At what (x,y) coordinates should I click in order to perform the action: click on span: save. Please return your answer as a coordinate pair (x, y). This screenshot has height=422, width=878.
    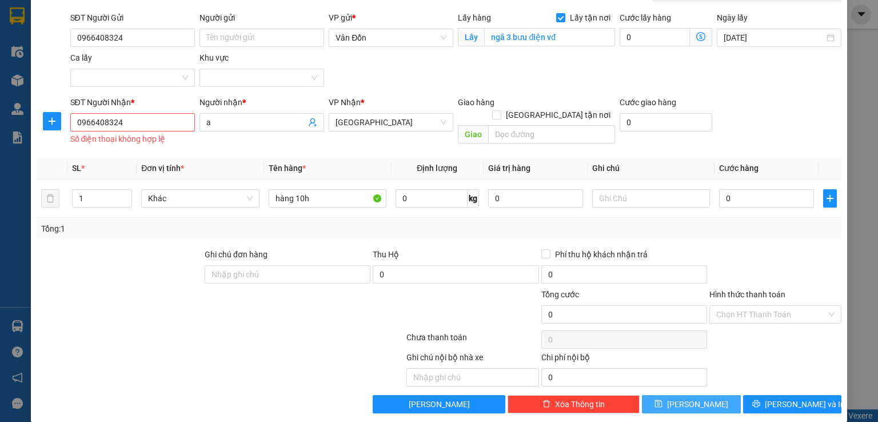
    Looking at the image, I should click on (659, 404).